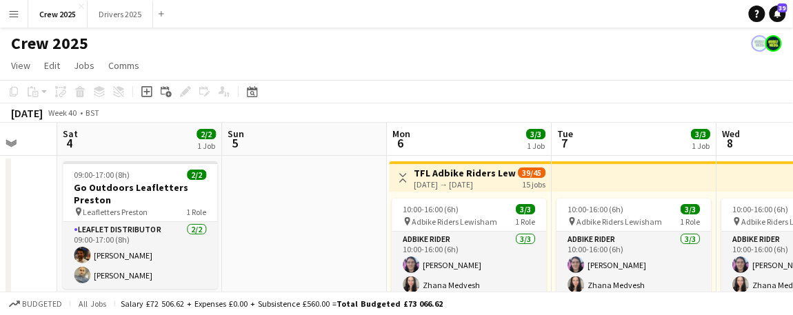 The image size is (793, 315). What do you see at coordinates (21, 65) in the screenshot?
I see `span: View` at bounding box center [21, 65].